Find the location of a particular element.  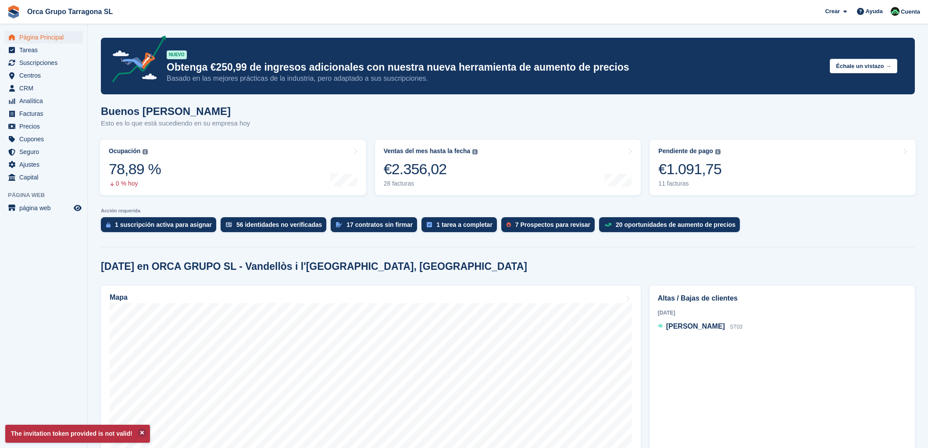

a: 1 tarea a completar is located at coordinates (462, 227).